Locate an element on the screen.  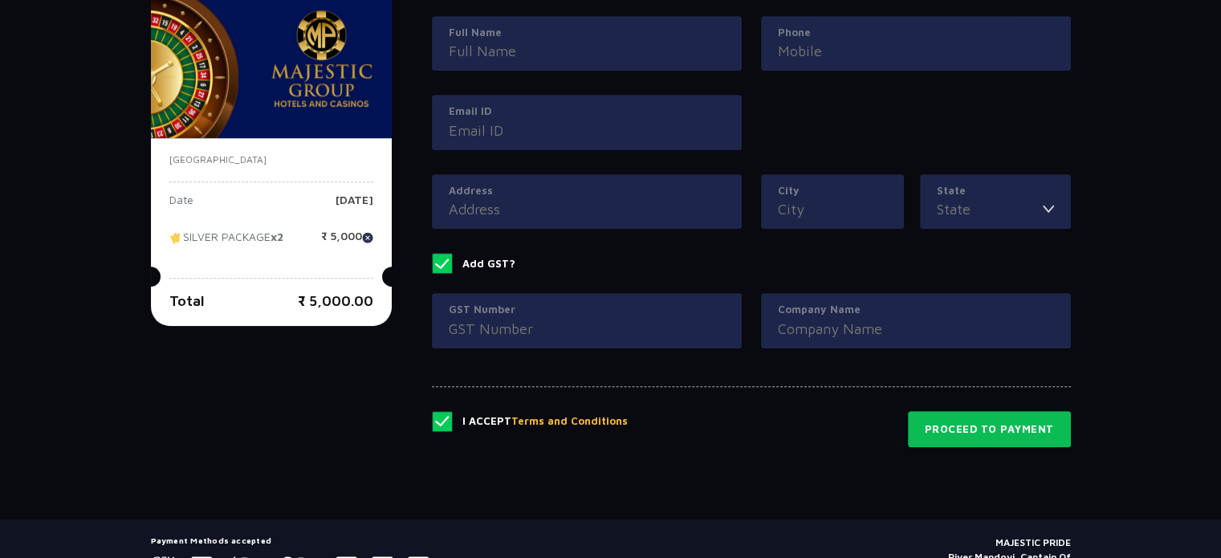
input: State is located at coordinates (990, 209).